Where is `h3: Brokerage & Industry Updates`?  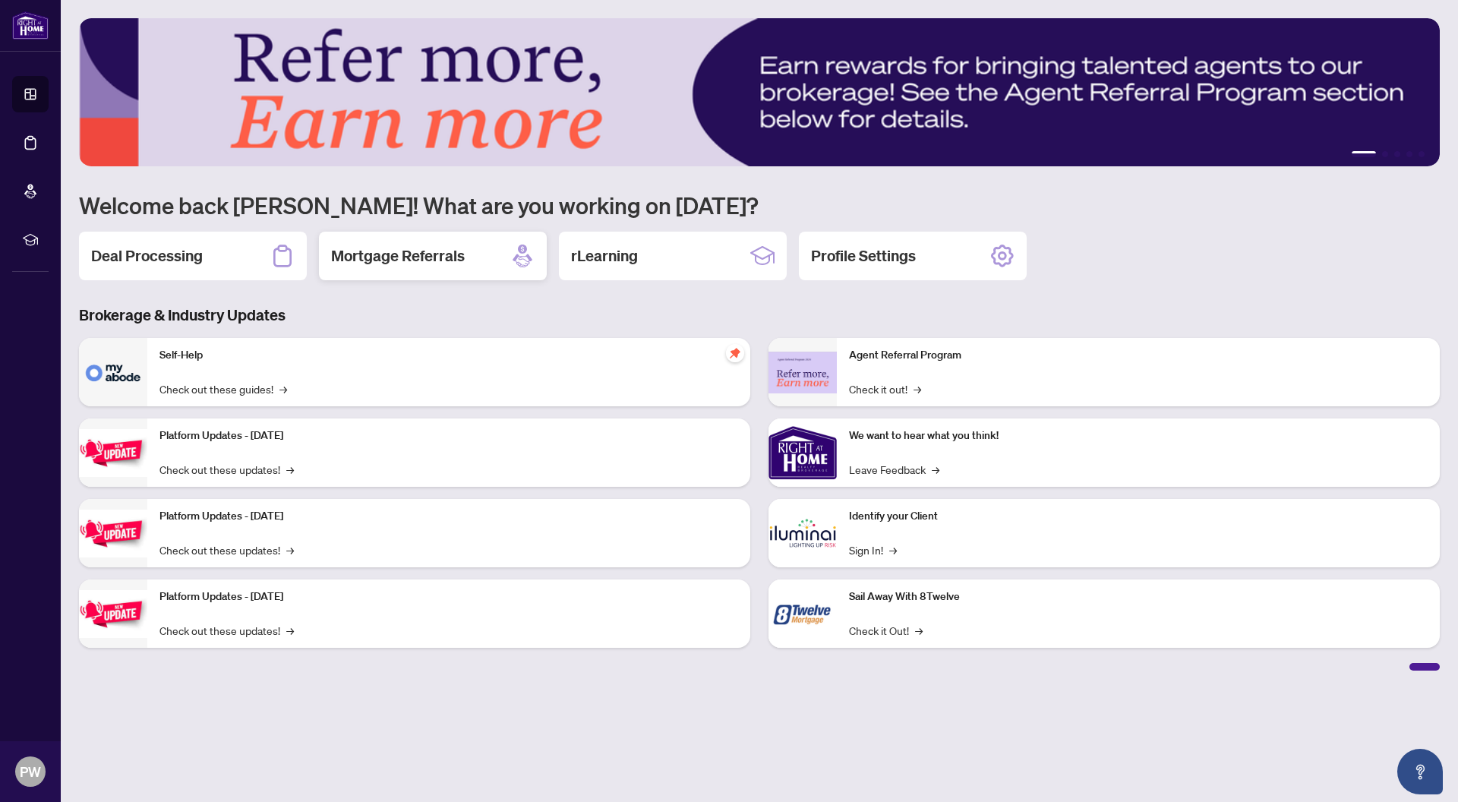
h3: Brokerage & Industry Updates is located at coordinates (759, 315).